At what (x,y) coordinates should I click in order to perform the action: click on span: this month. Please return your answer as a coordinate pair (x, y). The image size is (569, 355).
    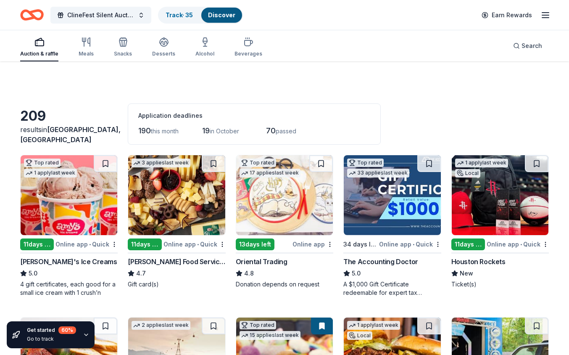
    Looking at the image, I should click on (165, 131).